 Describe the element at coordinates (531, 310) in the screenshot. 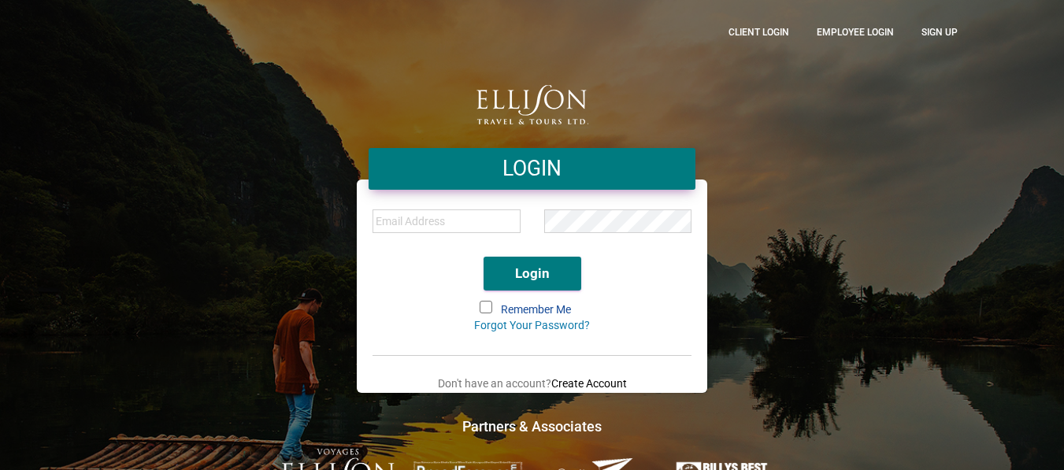

I see `label: Remember Me` at that location.